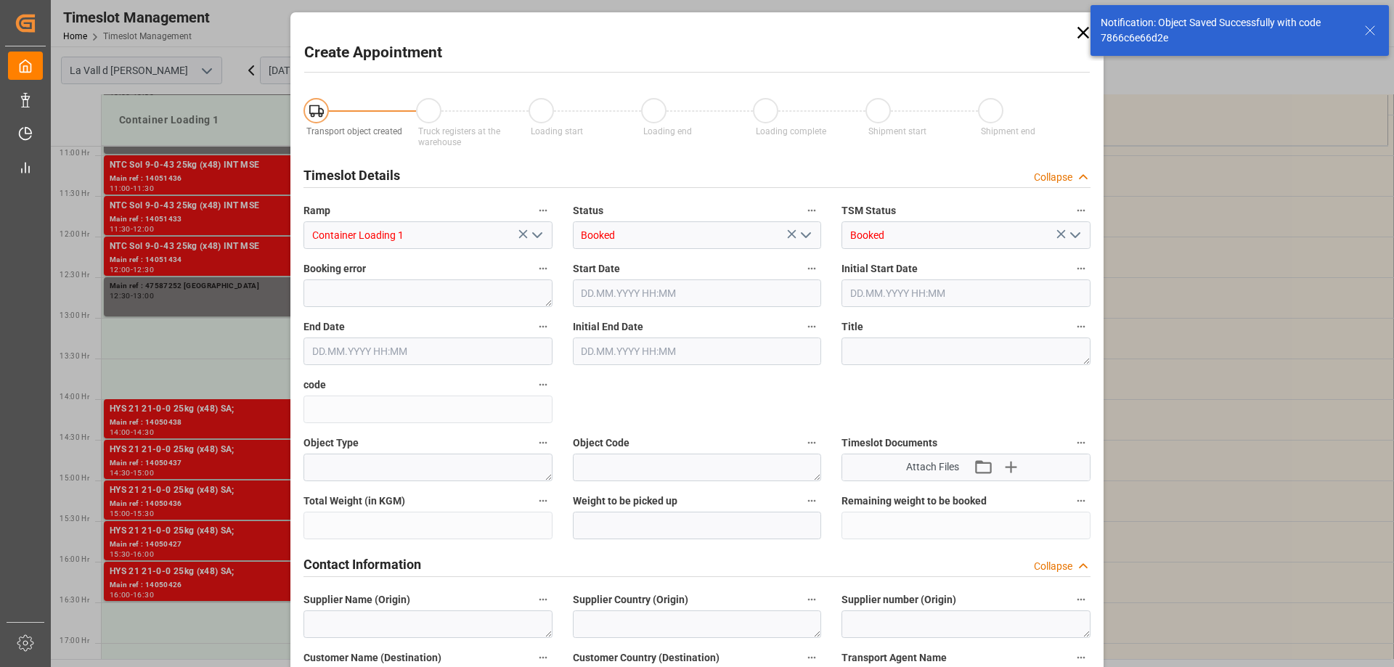 This screenshot has width=1394, height=667. I want to click on button: Booking error, so click(543, 269).